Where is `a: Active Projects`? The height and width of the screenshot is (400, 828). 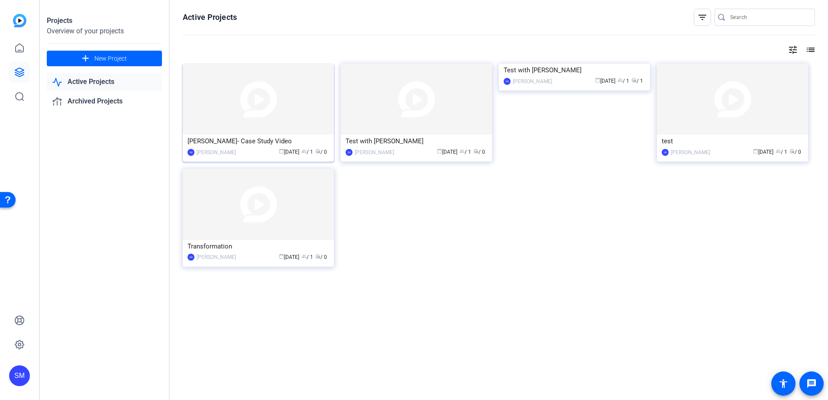 a: Active Projects is located at coordinates (104, 82).